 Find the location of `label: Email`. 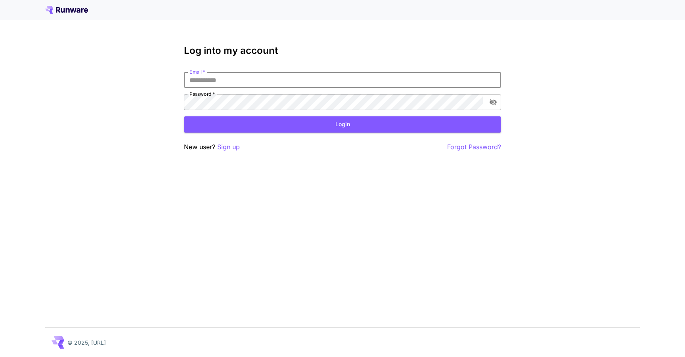

label: Email is located at coordinates (197, 72).